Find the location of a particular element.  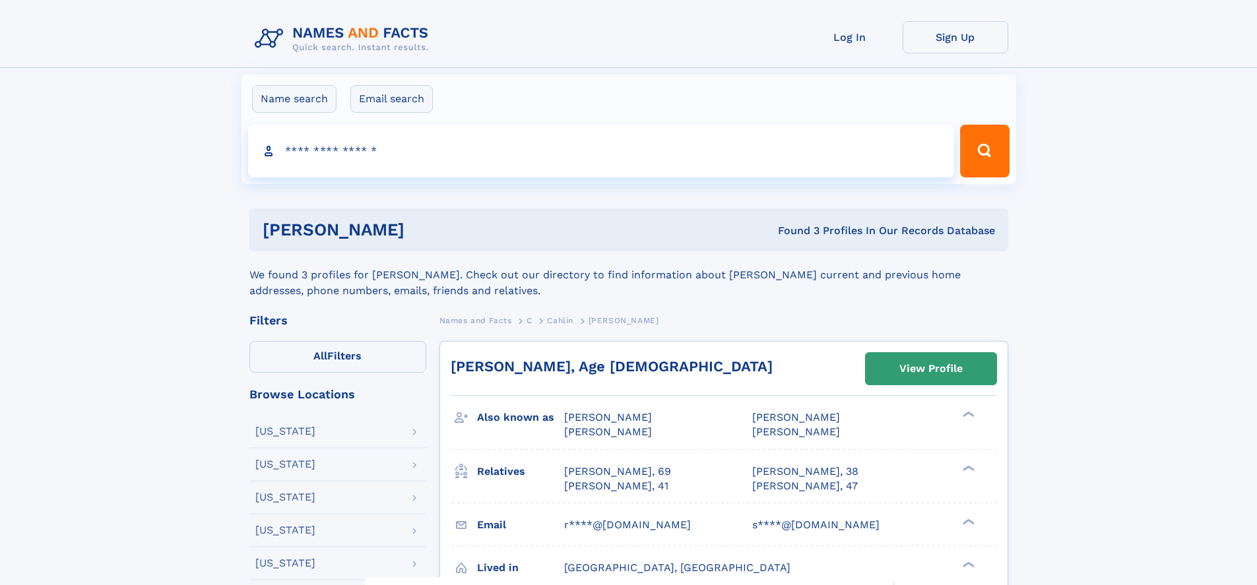

span: C is located at coordinates (529, 321).